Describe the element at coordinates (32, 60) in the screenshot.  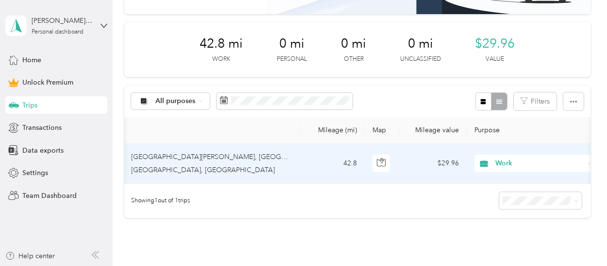
I see `span: Home` at that location.